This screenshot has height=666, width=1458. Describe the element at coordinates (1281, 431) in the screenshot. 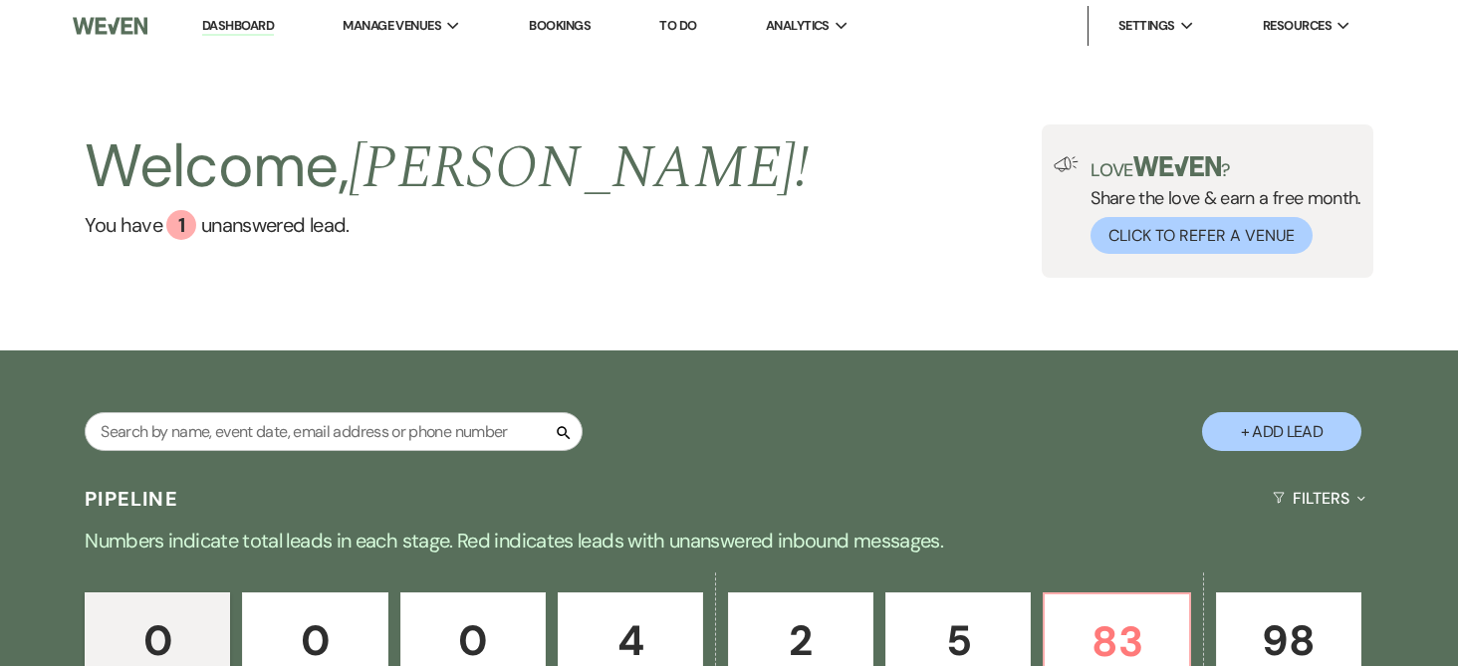

I see `button: + Add Lead` at that location.